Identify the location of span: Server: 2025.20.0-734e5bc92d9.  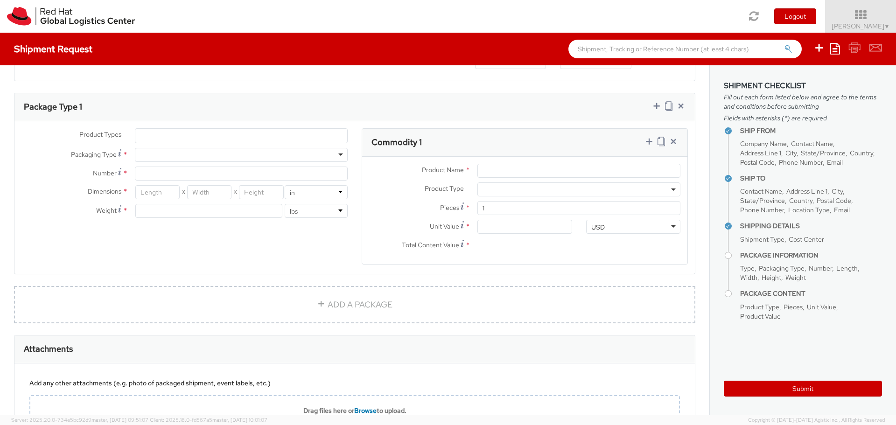
(80, 420).